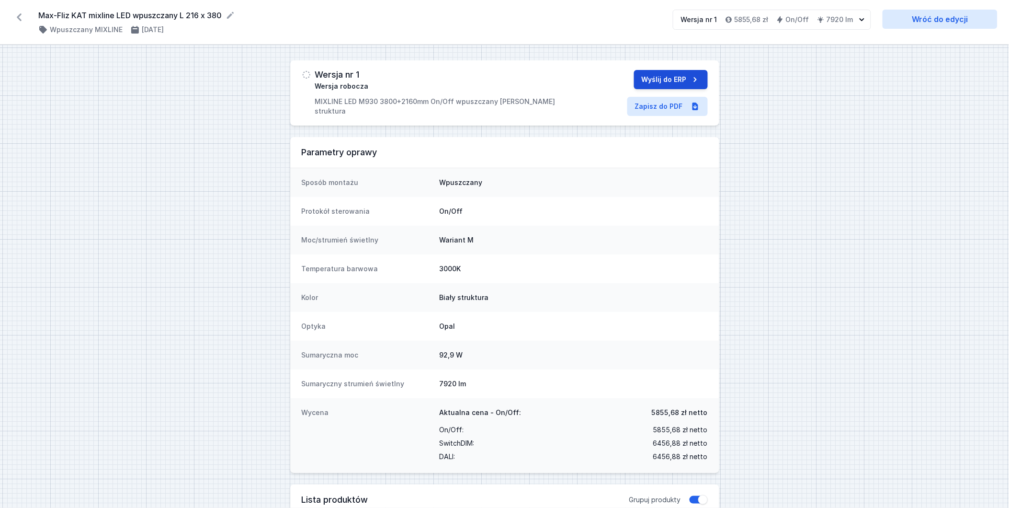 The width and height of the screenshot is (1009, 508). What do you see at coordinates (452, 430) in the screenshot?
I see `span: On/Off :` at bounding box center [452, 430].